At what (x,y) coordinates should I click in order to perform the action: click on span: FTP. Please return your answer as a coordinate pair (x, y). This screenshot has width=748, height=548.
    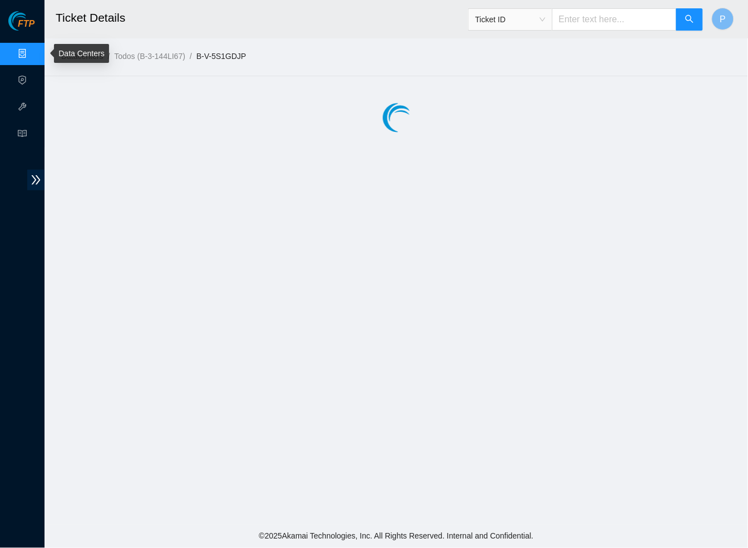
    Looking at the image, I should click on (26, 24).